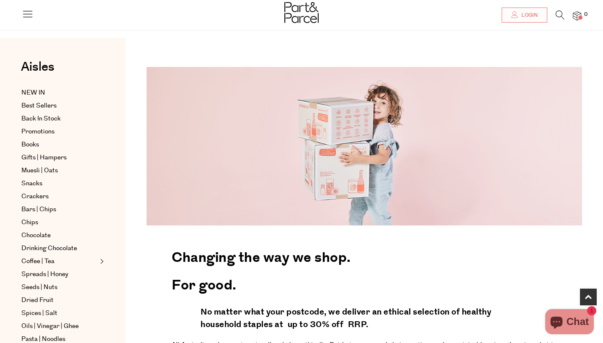 The width and height of the screenshot is (603, 343). I want to click on span: Bars | Chips, so click(39, 210).